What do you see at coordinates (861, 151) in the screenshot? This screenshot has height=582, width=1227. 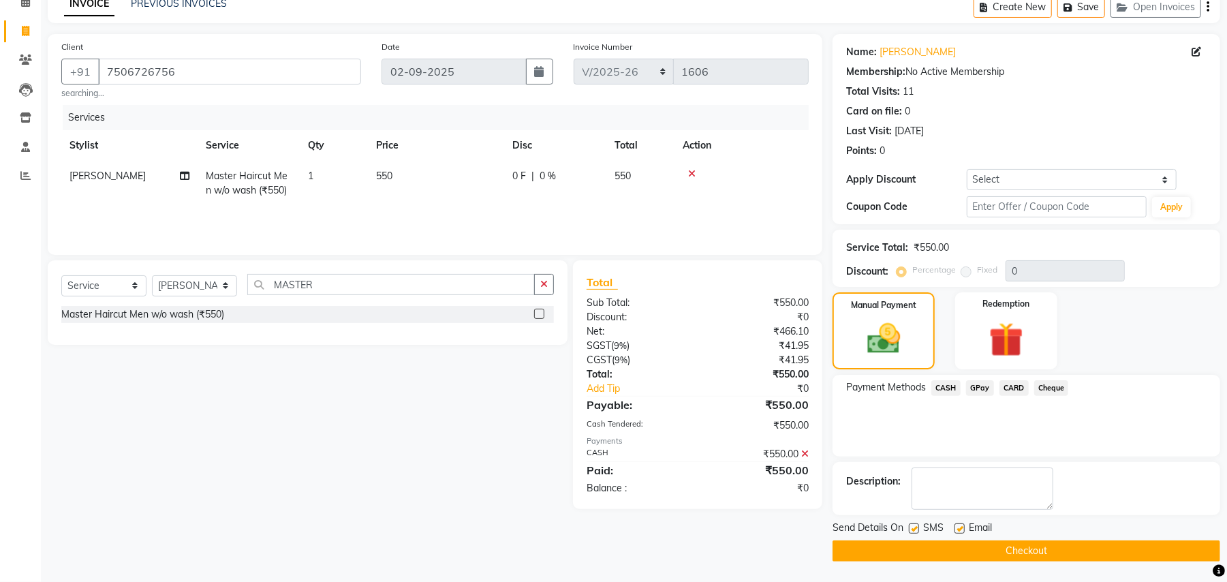 I see `div: Points:` at bounding box center [861, 151].